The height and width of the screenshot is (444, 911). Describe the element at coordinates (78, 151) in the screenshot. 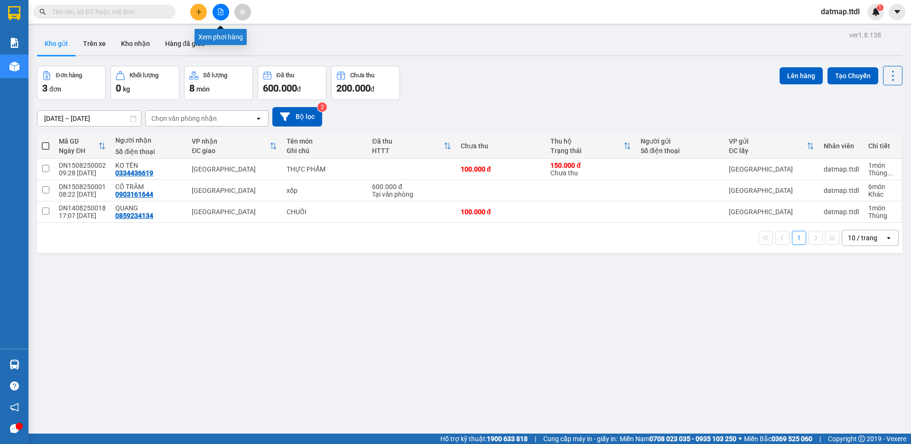

I see `div: Ngày ĐH` at that location.